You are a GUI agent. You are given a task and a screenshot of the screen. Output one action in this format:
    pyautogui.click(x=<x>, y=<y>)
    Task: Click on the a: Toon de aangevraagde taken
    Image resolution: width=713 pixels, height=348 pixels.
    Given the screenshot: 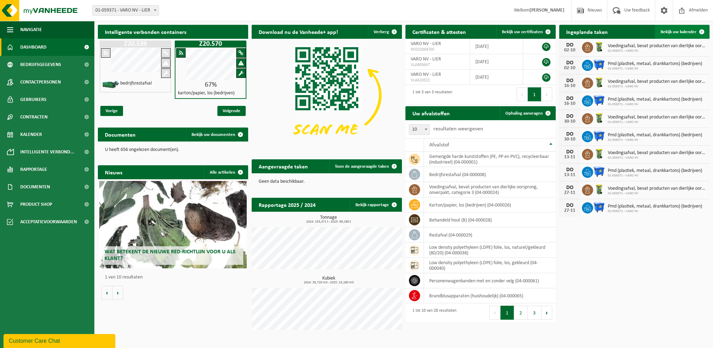 What is the action you would take?
    pyautogui.click(x=365, y=166)
    